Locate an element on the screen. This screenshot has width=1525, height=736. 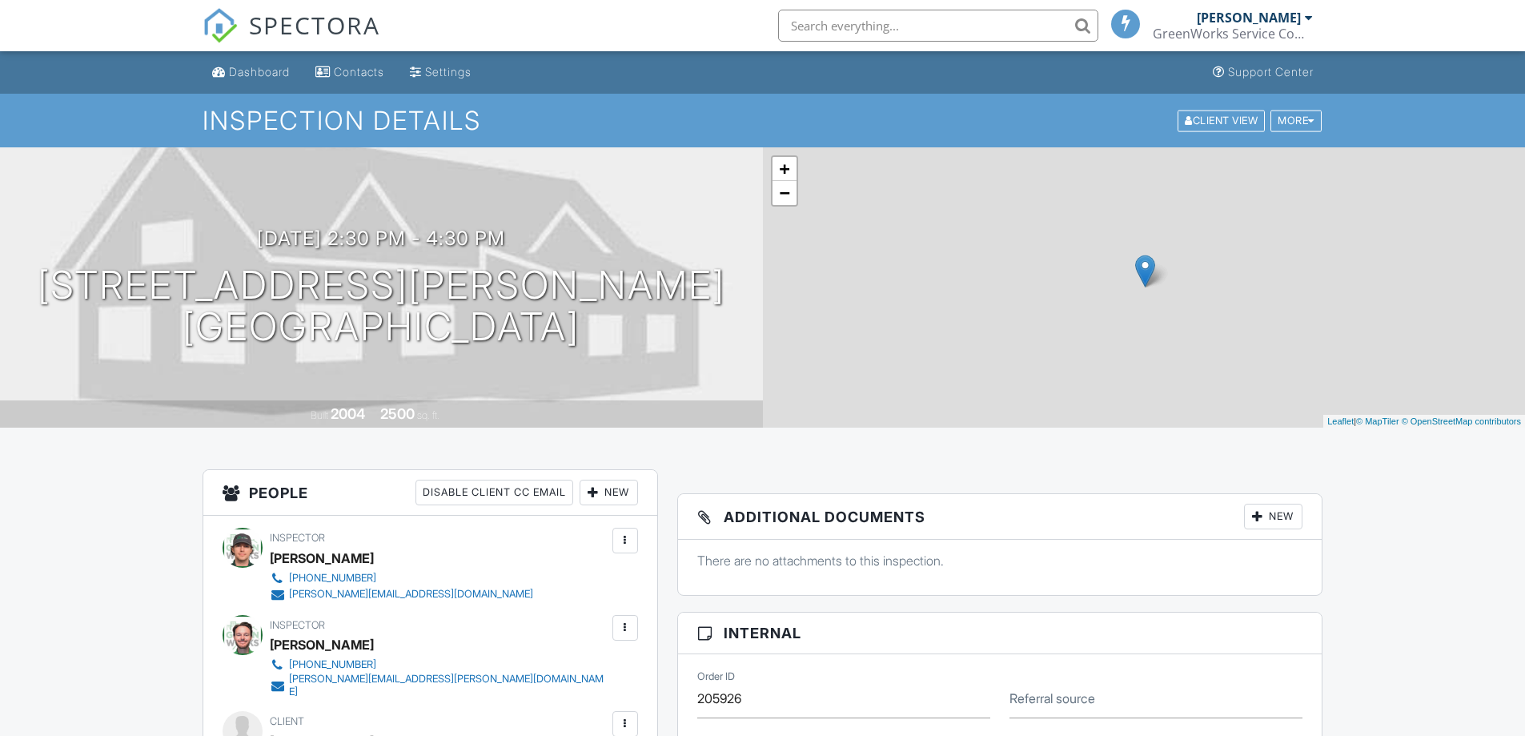
div: 2500 is located at coordinates (397, 413).